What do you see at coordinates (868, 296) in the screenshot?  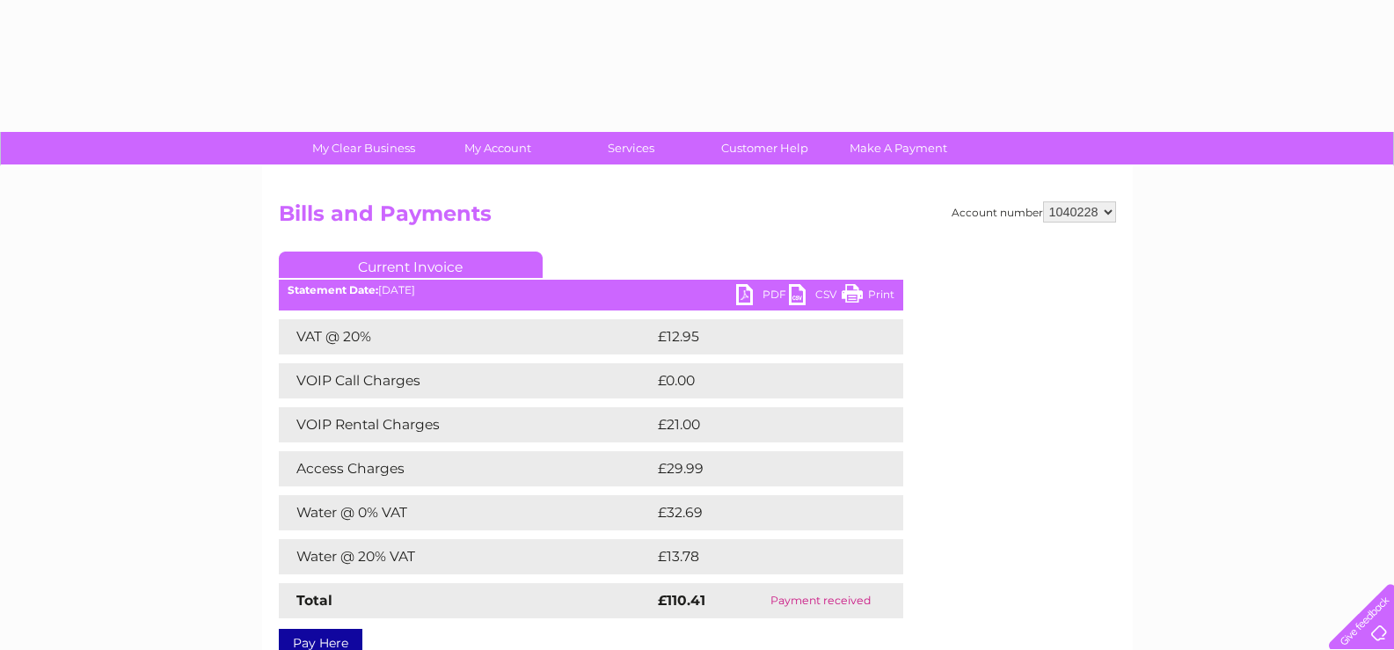 I see `a: Print` at bounding box center [868, 296].